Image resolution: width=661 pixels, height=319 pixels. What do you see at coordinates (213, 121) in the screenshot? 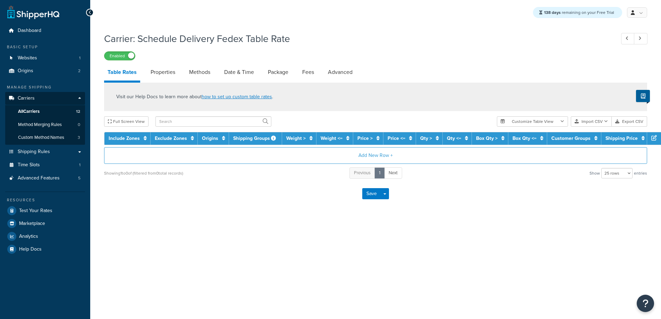
I see `input: Search` at bounding box center [213, 121].